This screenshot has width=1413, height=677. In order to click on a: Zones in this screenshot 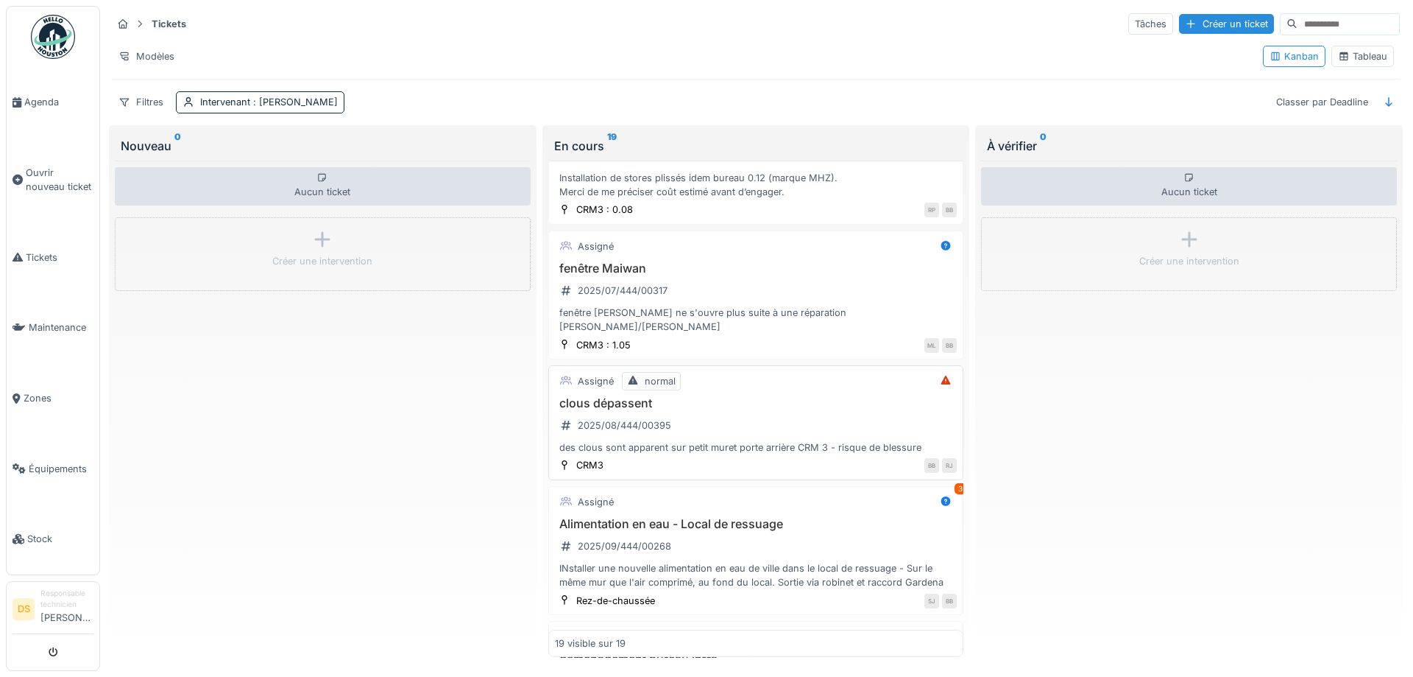, I will do `click(53, 398)`.